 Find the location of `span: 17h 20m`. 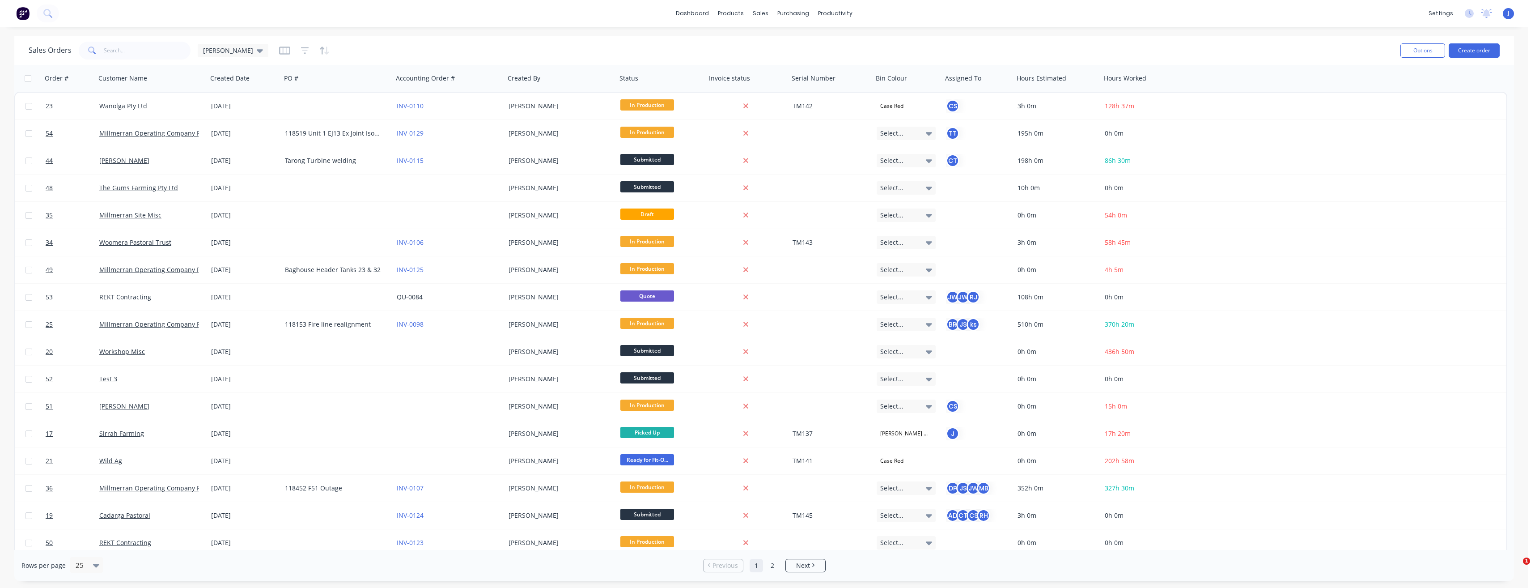

span: 17h 20m is located at coordinates (1118, 433).